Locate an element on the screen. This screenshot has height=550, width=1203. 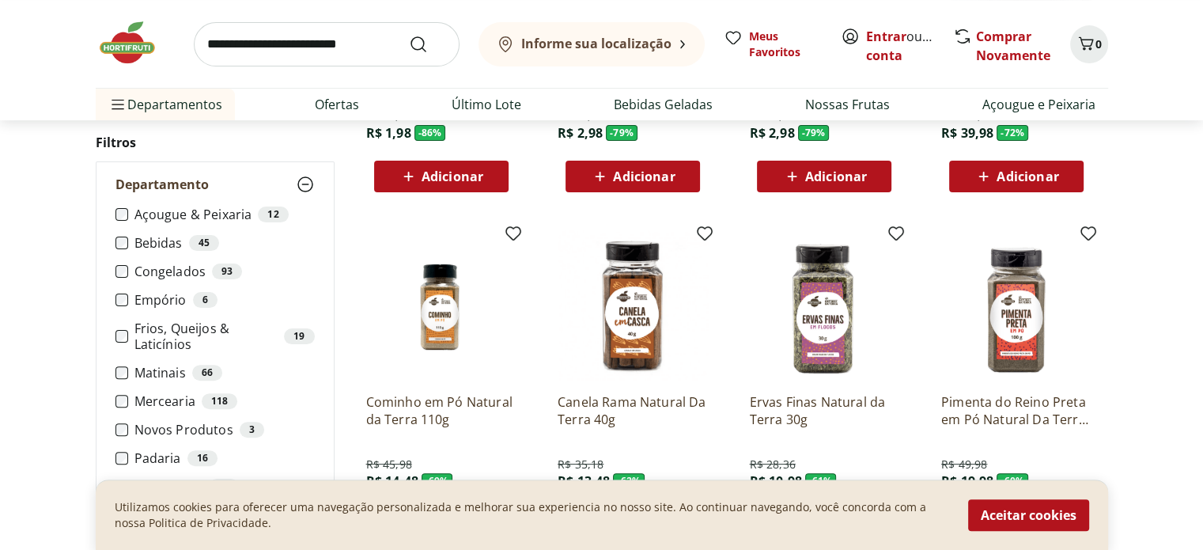
a: Ervas Finas Natural da Terra 30g is located at coordinates (824, 410).